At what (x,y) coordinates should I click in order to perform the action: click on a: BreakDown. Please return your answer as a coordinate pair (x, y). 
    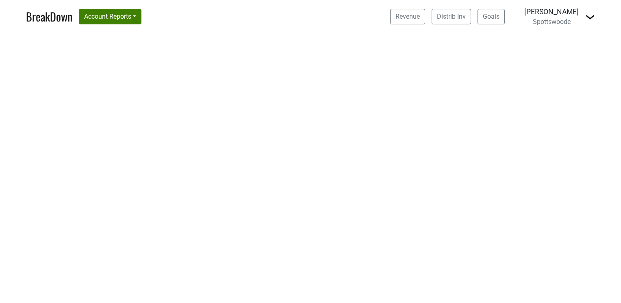
    Looking at the image, I should click on (49, 17).